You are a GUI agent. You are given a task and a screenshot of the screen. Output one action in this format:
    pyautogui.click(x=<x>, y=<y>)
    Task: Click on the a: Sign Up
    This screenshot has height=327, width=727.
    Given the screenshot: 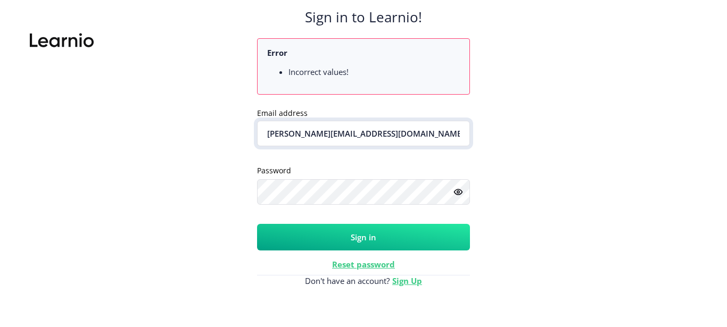 What is the action you would take?
    pyautogui.click(x=407, y=281)
    